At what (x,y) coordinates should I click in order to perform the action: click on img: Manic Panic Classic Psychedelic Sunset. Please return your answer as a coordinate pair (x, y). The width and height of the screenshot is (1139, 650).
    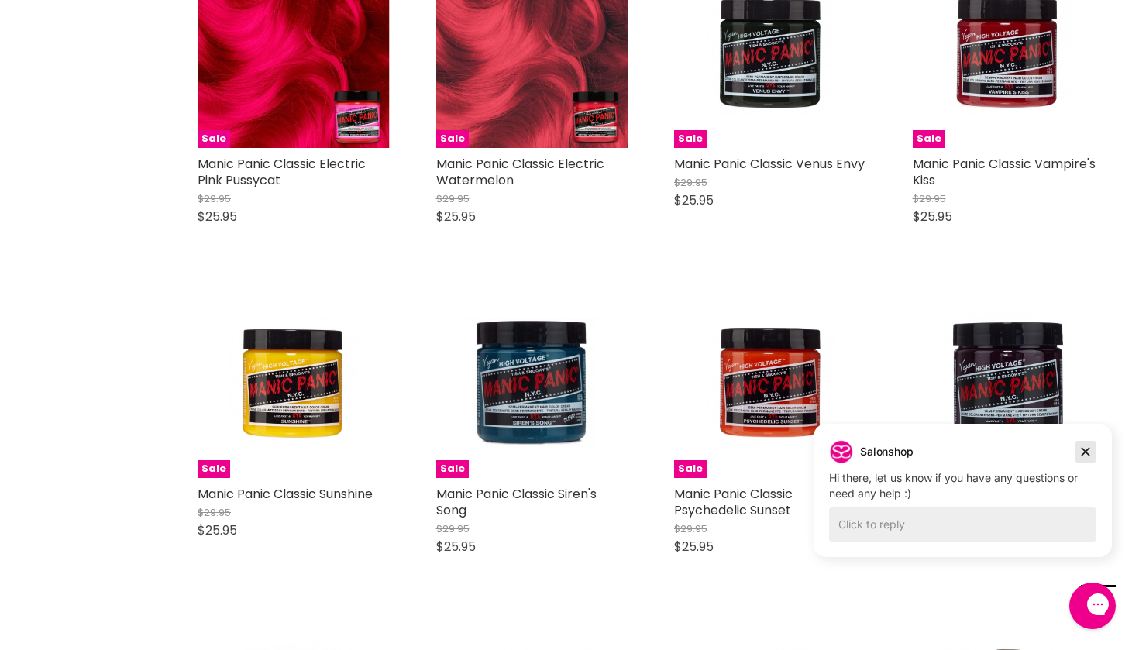
    Looking at the image, I should click on (769, 382).